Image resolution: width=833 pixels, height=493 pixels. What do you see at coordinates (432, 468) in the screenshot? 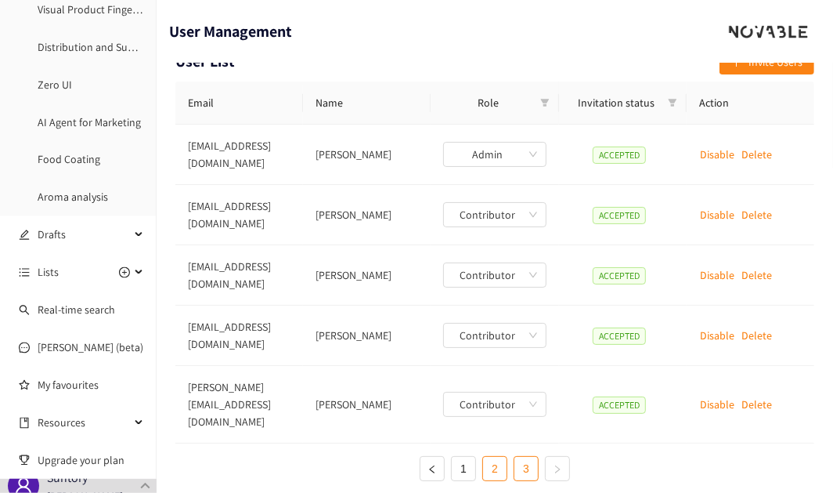
I see `button: left` at bounding box center [432, 468].